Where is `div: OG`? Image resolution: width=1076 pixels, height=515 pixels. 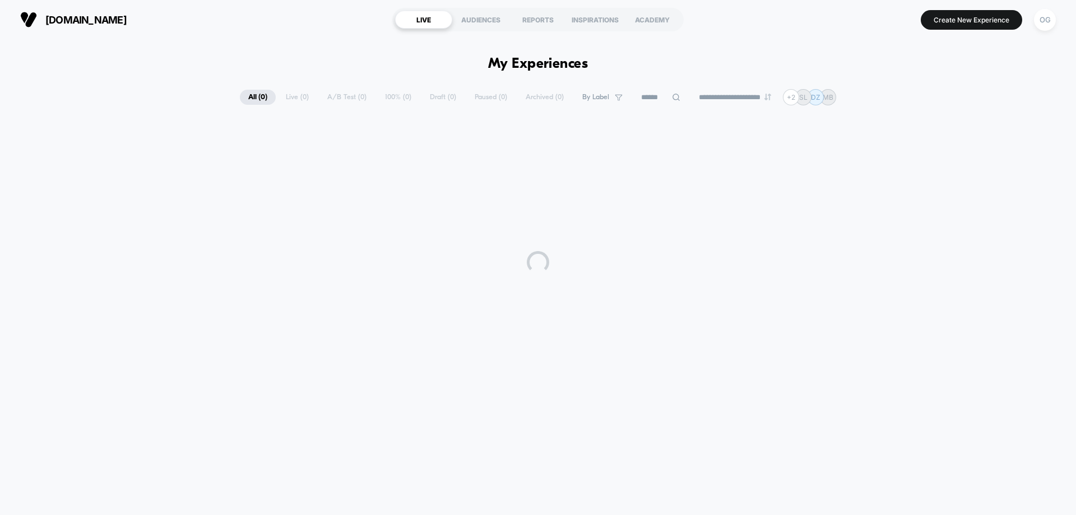
div: OG is located at coordinates (1045, 20).